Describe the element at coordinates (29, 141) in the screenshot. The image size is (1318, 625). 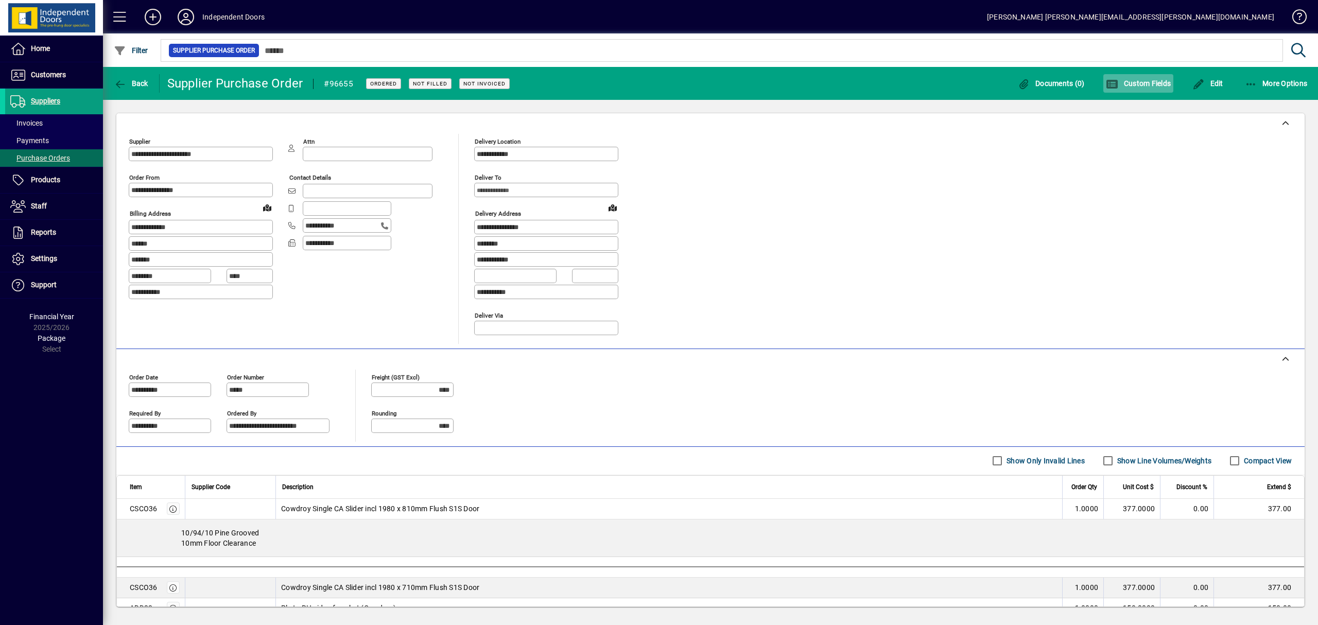
I see `span: Payments` at that location.